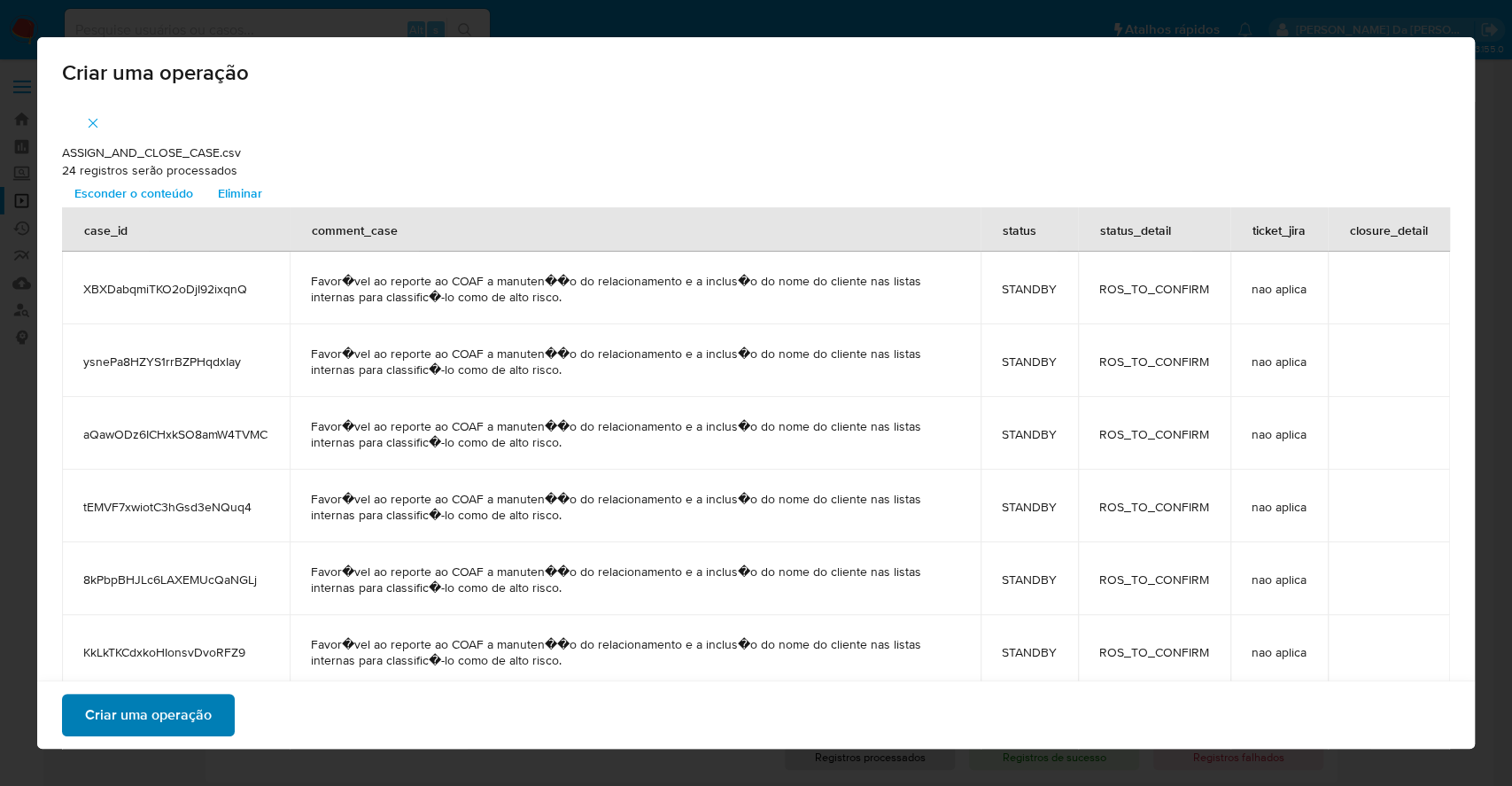 This screenshot has height=786, width=1512. I want to click on div: status_detail, so click(1135, 229).